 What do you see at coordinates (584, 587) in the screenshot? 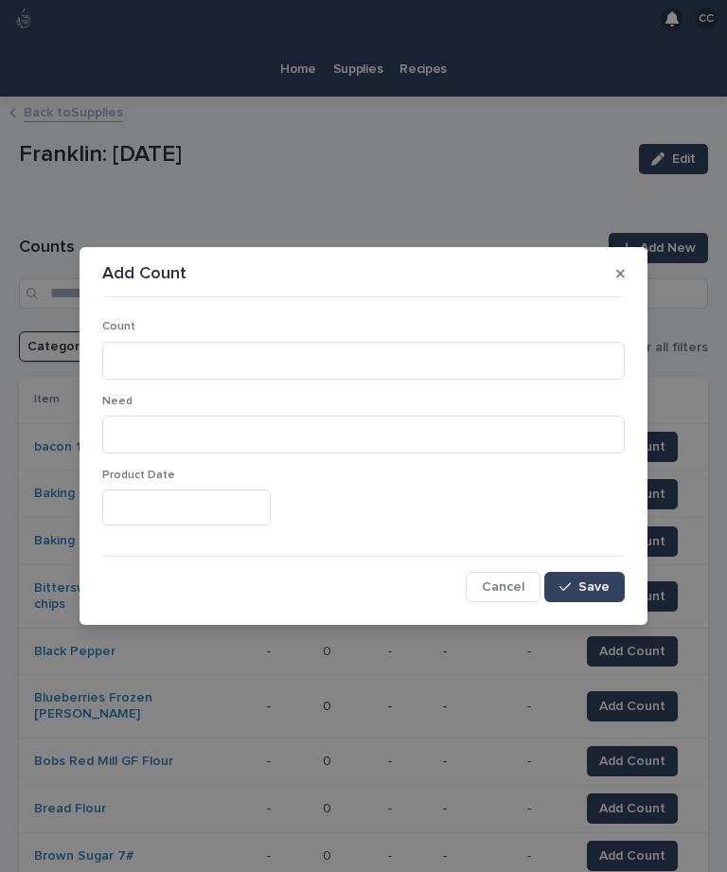
I see `button: Save` at bounding box center [584, 587].